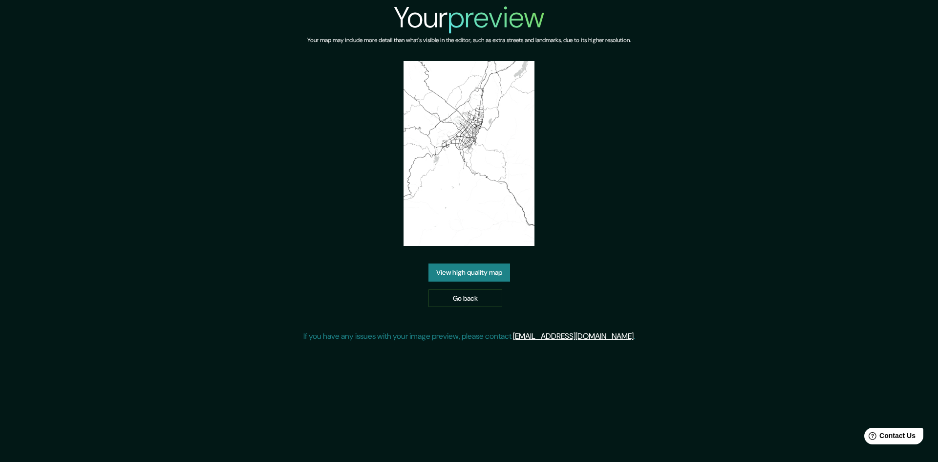  What do you see at coordinates (465, 298) in the screenshot?
I see `a: Go back` at bounding box center [465, 298].